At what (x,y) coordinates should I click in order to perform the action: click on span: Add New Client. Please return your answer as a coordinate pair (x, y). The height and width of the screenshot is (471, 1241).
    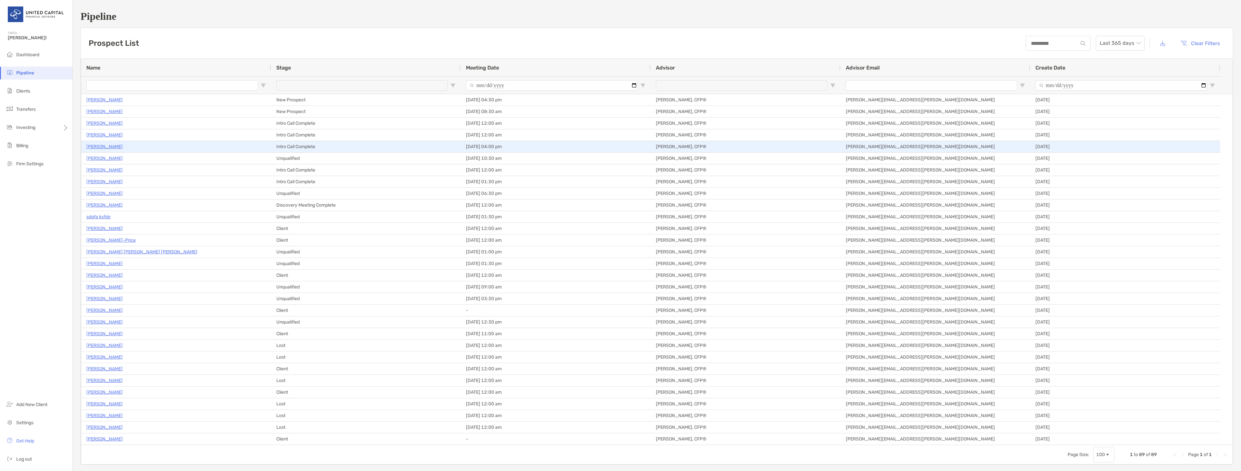
    Looking at the image, I should click on (32, 404).